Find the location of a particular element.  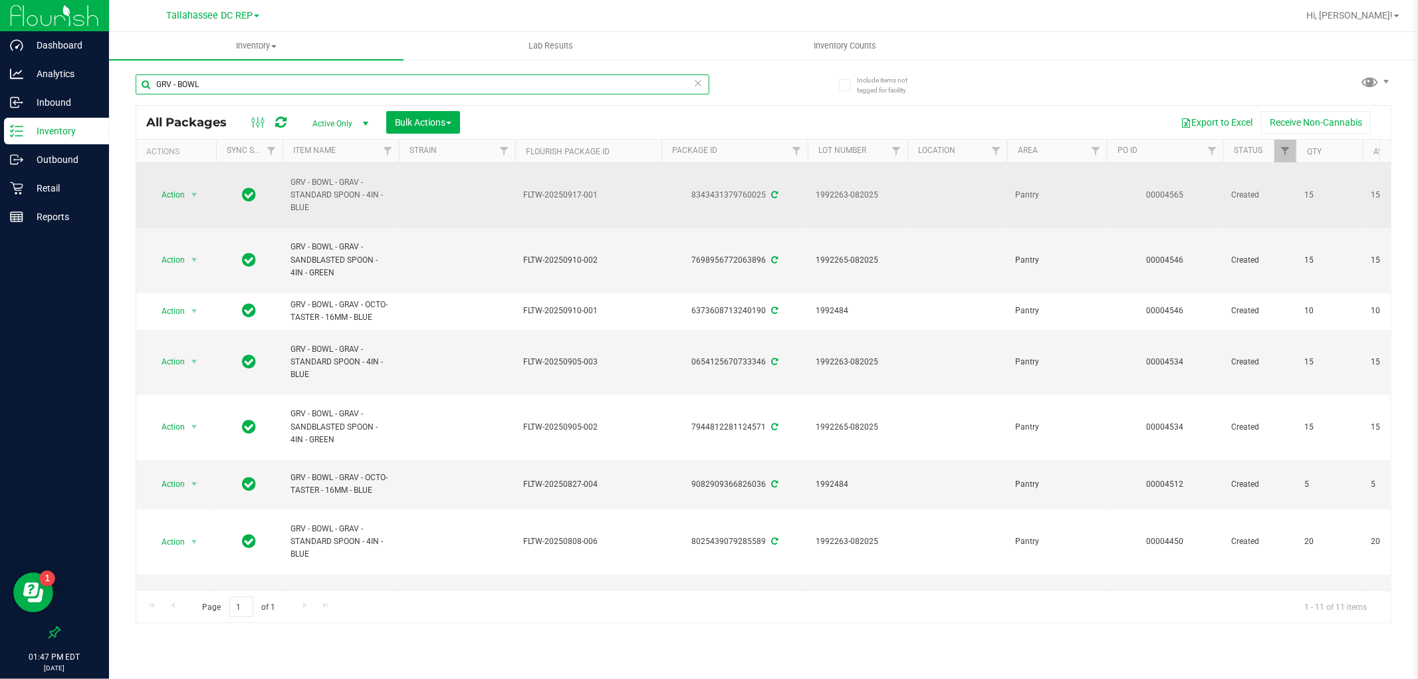

div: 7944812281124571 is located at coordinates (735, 427).